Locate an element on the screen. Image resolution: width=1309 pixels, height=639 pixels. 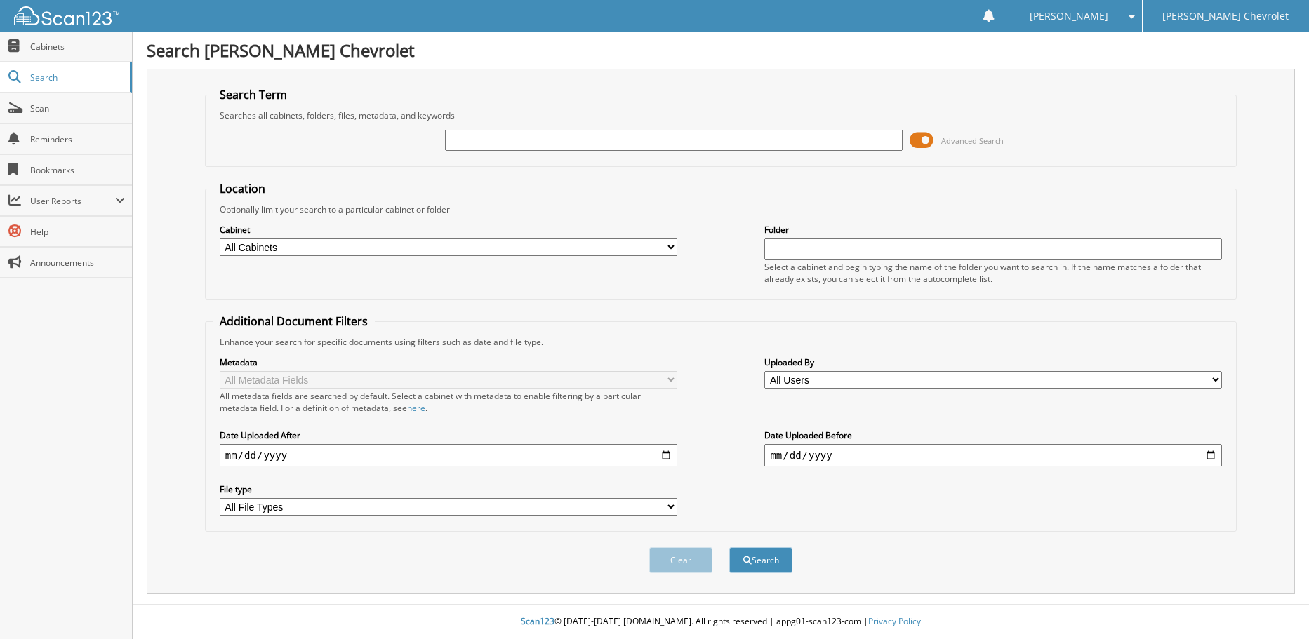
label: Cabinet is located at coordinates (448, 229).